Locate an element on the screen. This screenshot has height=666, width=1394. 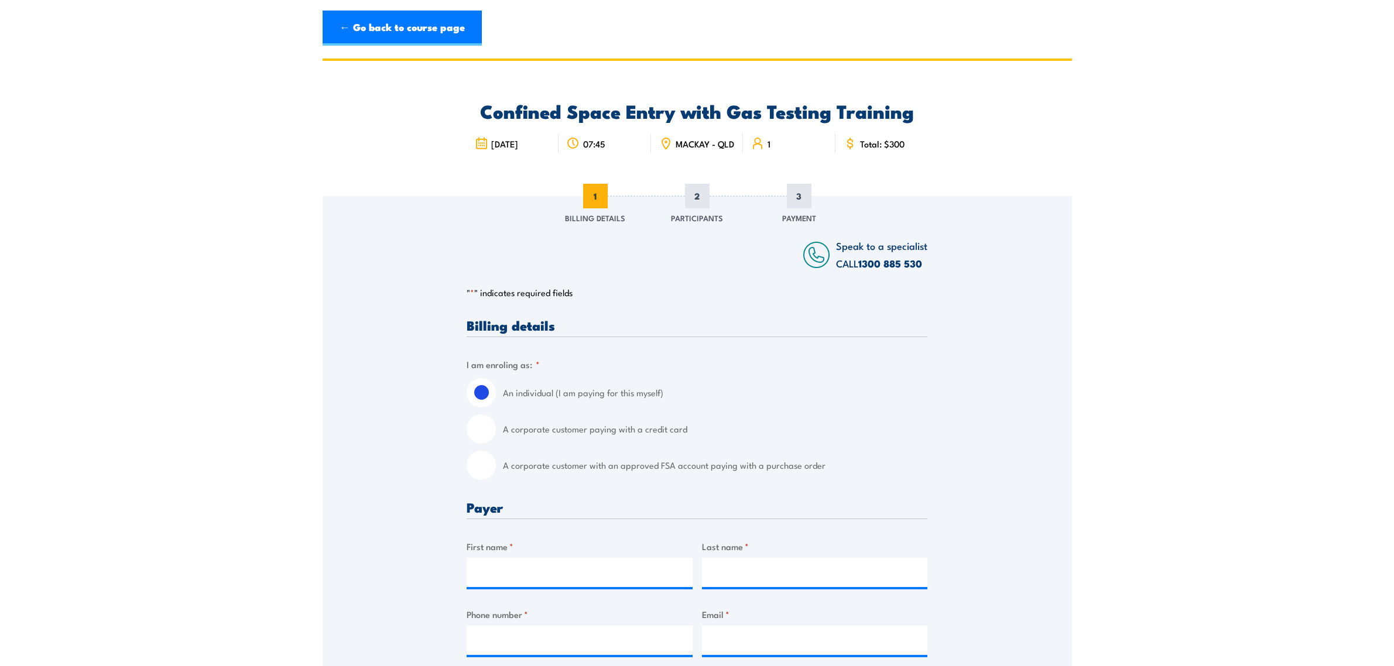
a: ← Go back to course page is located at coordinates (402, 28).